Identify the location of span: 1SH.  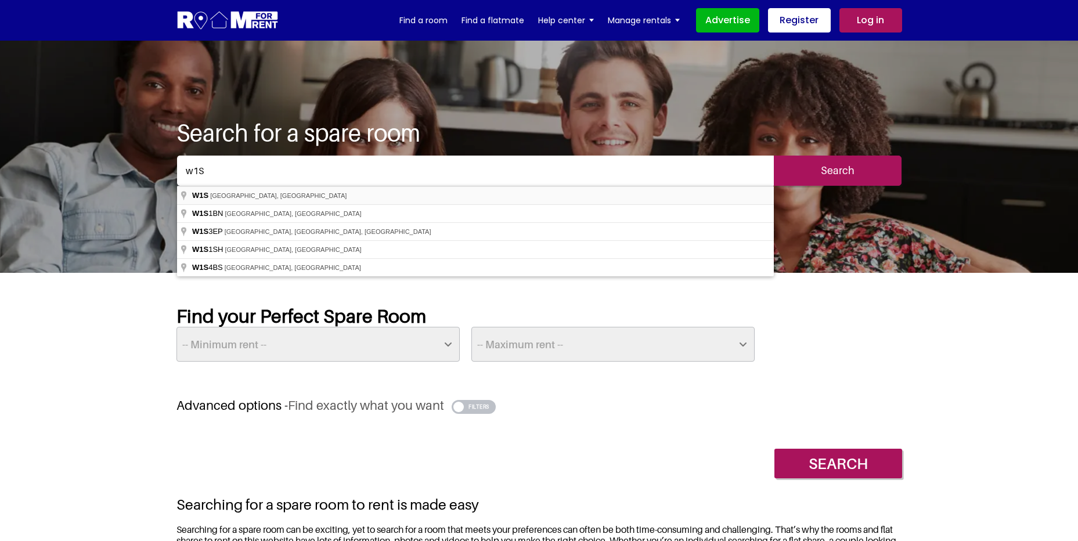
(208, 249).